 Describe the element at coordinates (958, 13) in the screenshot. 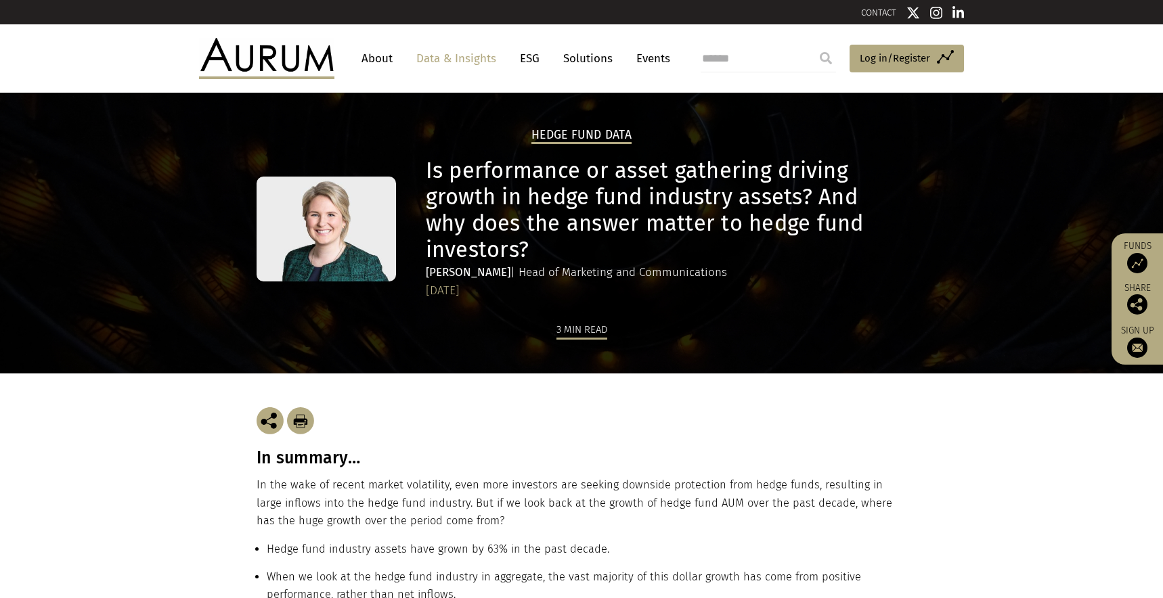

I see `img: Linkedin icon` at that location.